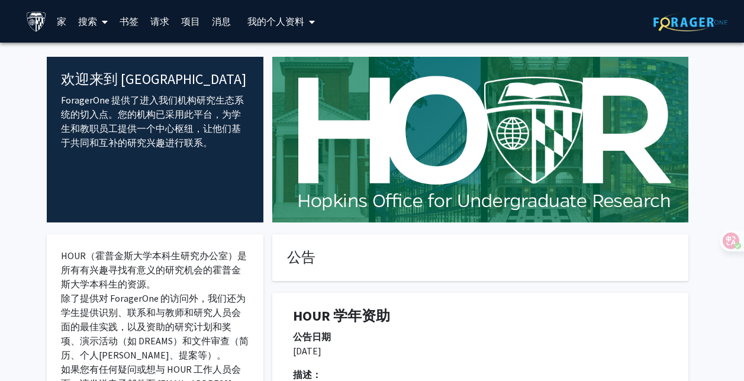 Image resolution: width=744 pixels, height=381 pixels. What do you see at coordinates (88, 21) in the screenshot?
I see `font: 搜索` at bounding box center [88, 21].